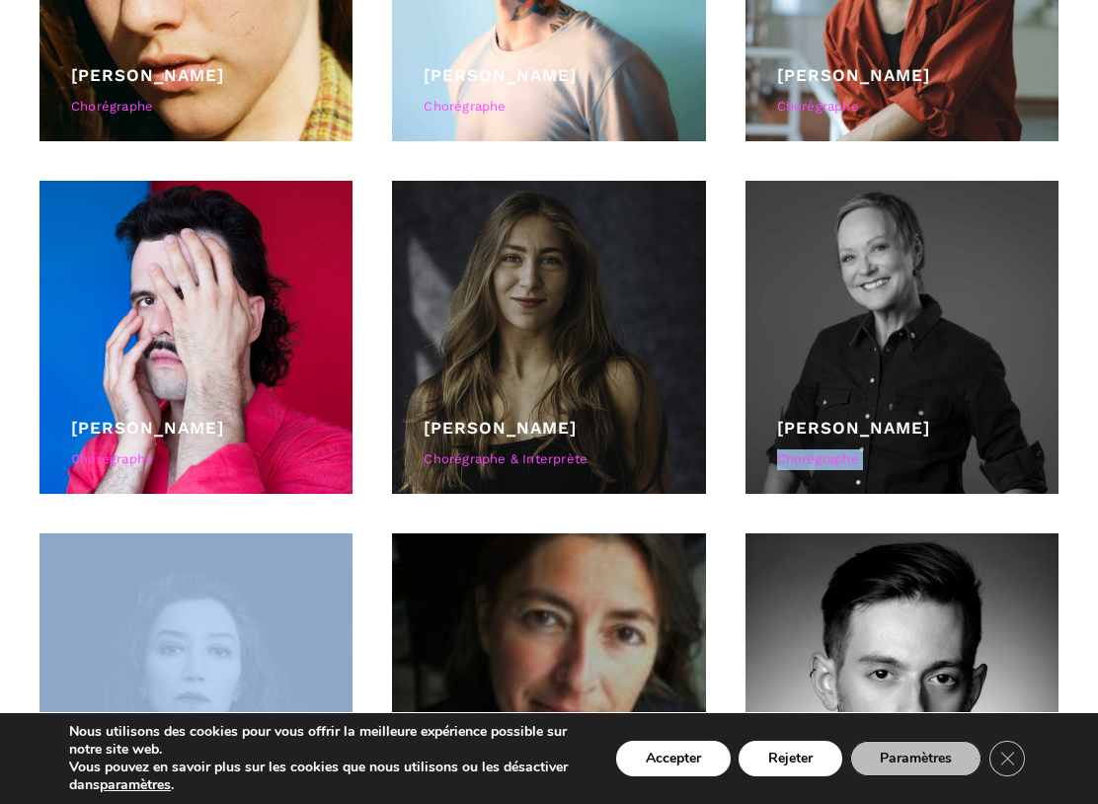 Image resolution: width=1098 pixels, height=804 pixels. I want to click on button: Paramètres, so click(915, 758).